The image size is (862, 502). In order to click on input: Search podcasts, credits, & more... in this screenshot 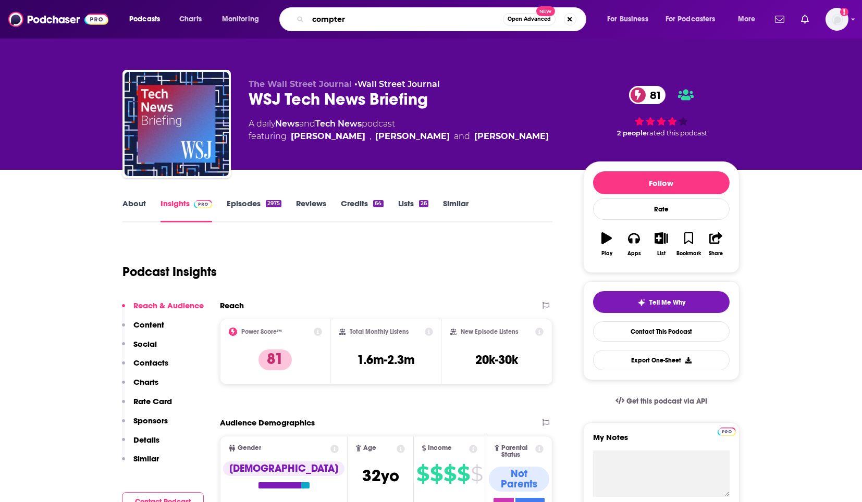, I will do `click(406, 19)`.